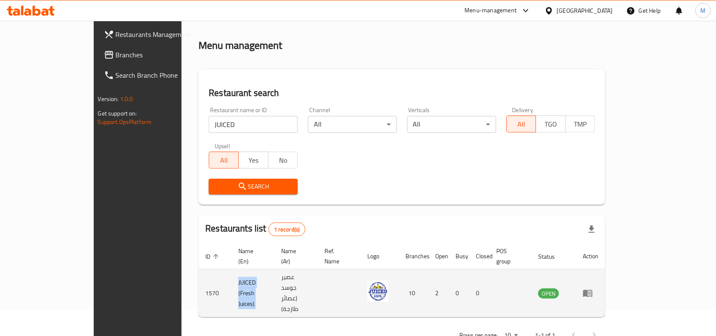 This screenshot has height=336, width=716. I want to click on td: 2, so click(439, 293).